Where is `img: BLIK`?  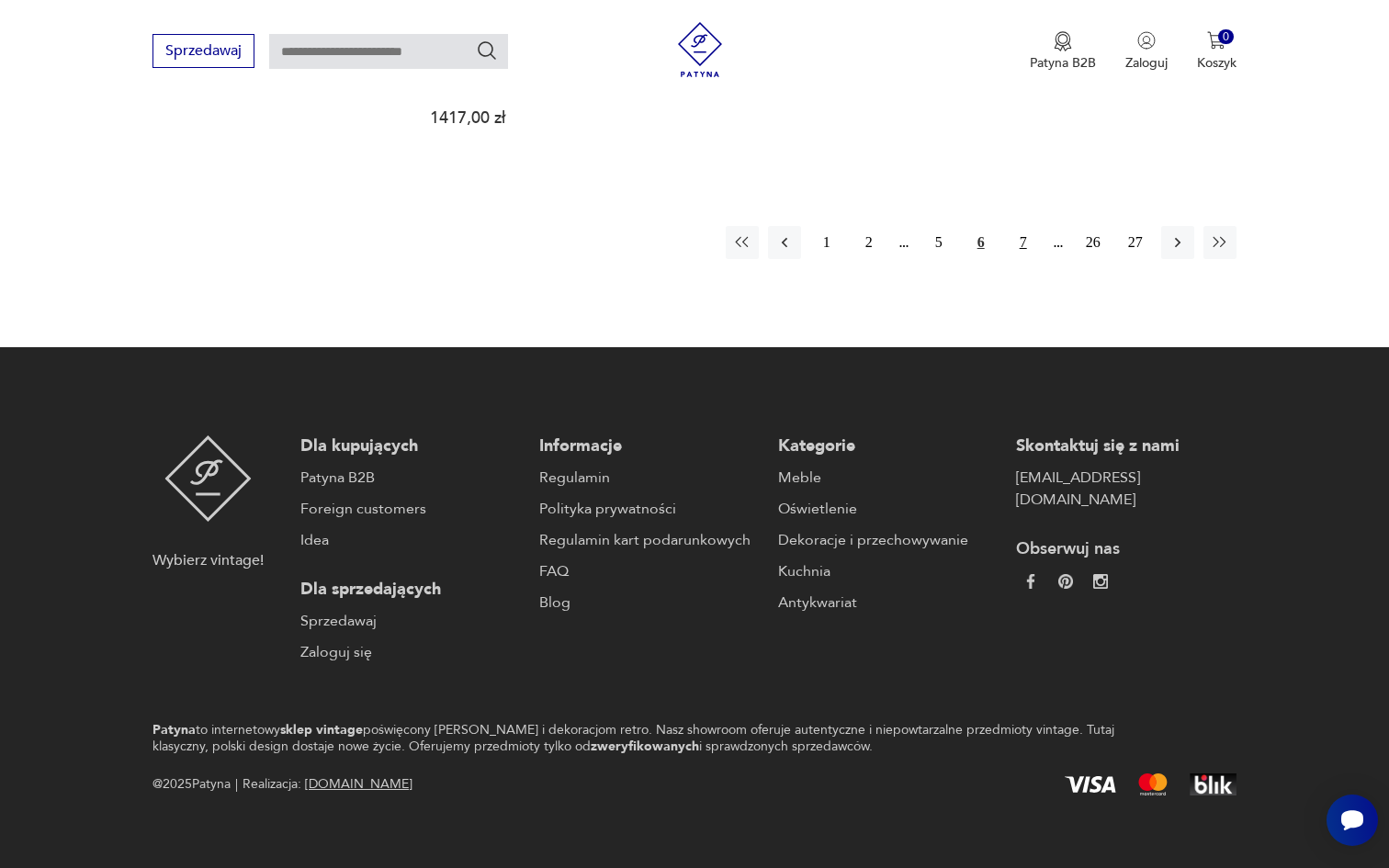 img: BLIK is located at coordinates (1212, 784).